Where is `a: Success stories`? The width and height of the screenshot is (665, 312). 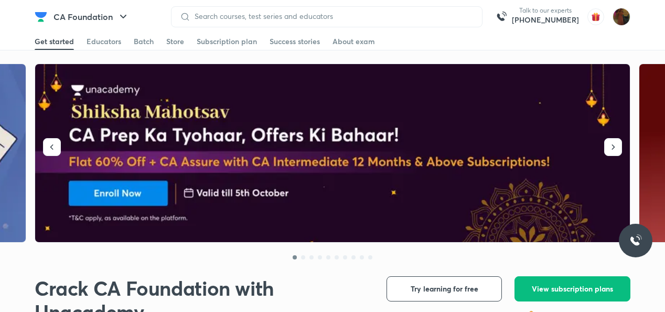 a: Success stories is located at coordinates (295, 41).